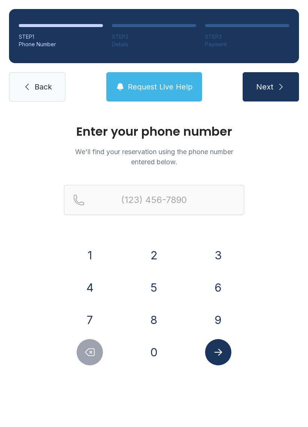 The height and width of the screenshot is (427, 308). What do you see at coordinates (154, 352) in the screenshot?
I see `button: 0` at bounding box center [154, 352].